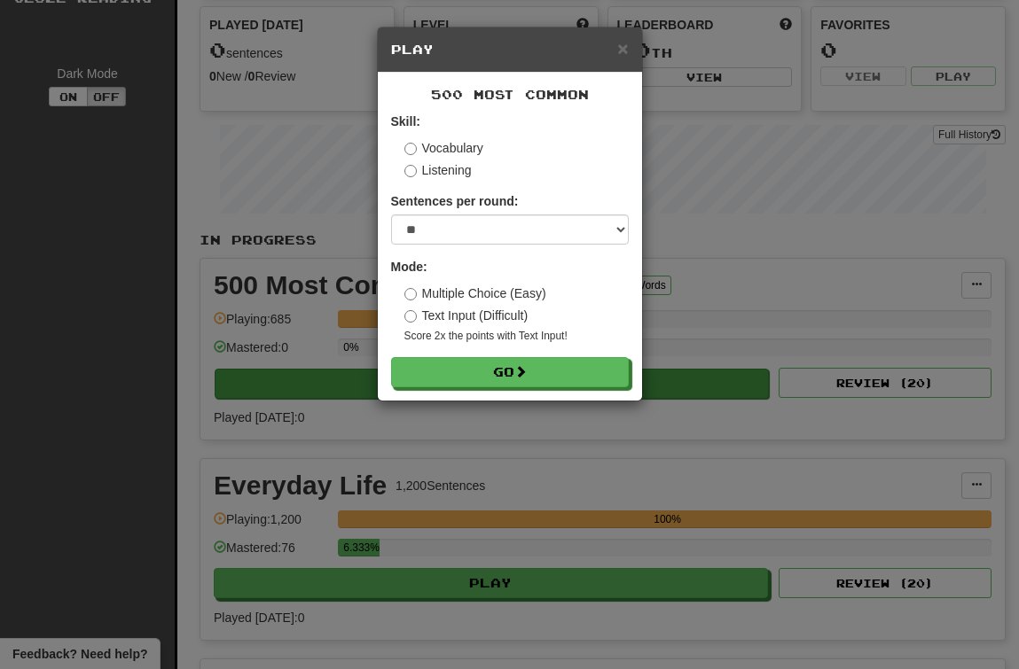 The width and height of the screenshot is (1019, 669). Describe the element at coordinates (410, 294) in the screenshot. I see `input: Multiple Choice (Easy)` at that location.